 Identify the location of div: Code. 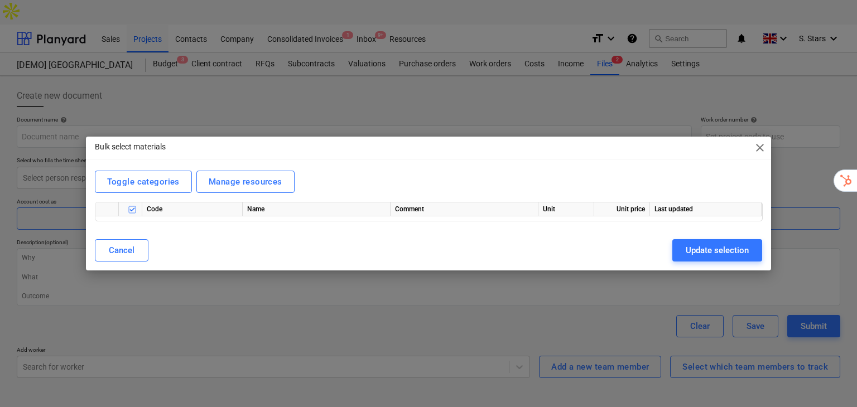
(192, 209).